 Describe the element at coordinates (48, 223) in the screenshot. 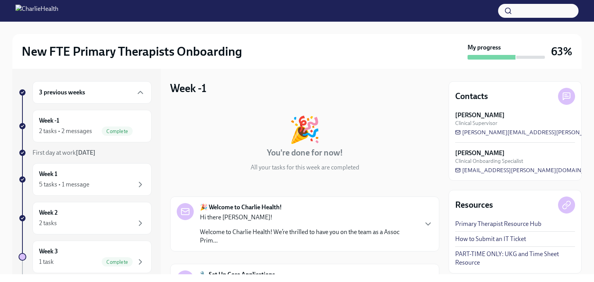

I see `div: 2 tasks` at that location.